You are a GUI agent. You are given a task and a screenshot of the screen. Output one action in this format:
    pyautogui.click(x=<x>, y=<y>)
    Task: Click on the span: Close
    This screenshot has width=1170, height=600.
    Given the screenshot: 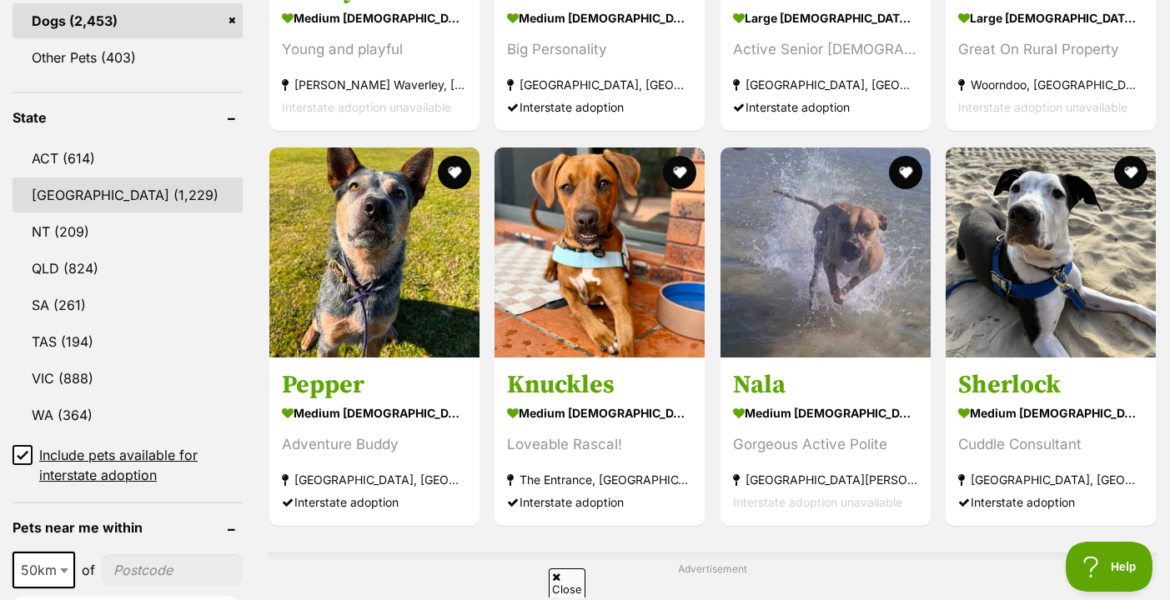 What is the action you would take?
    pyautogui.click(x=567, y=583)
    